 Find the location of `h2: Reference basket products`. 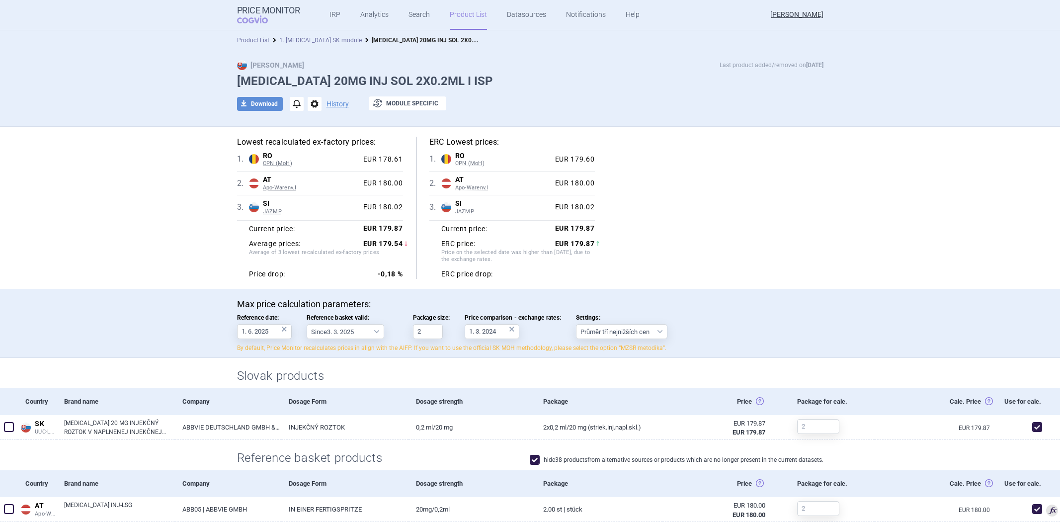

h2: Reference basket products is located at coordinates (314, 458).